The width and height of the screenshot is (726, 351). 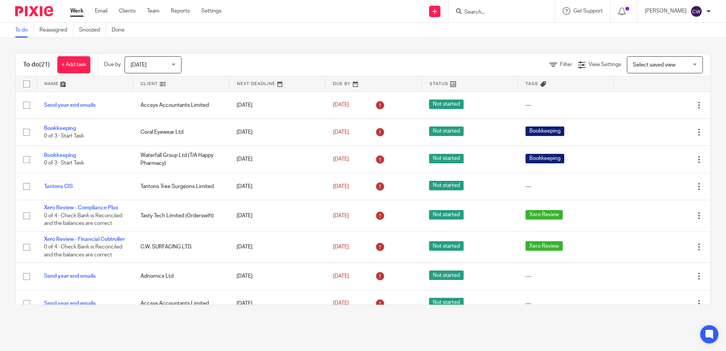 What do you see at coordinates (58, 186) in the screenshot?
I see `a: Tantons CIS` at bounding box center [58, 186].